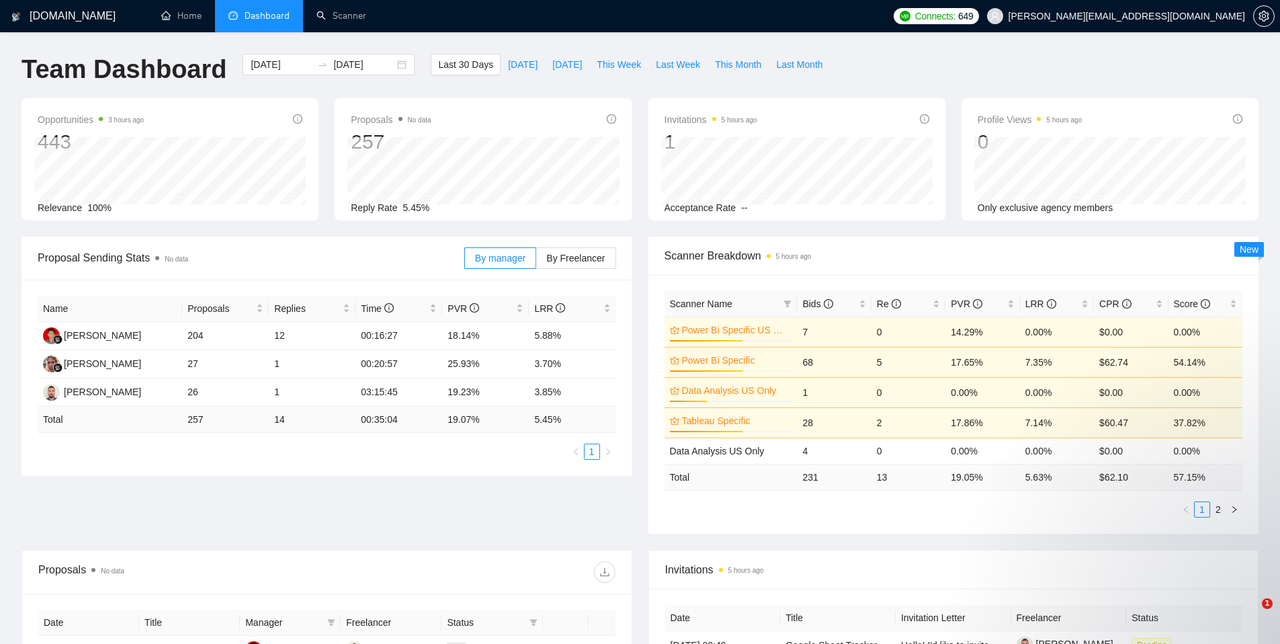  Describe the element at coordinates (1046, 208) in the screenshot. I see `span: Only exclusive agency members` at that location.